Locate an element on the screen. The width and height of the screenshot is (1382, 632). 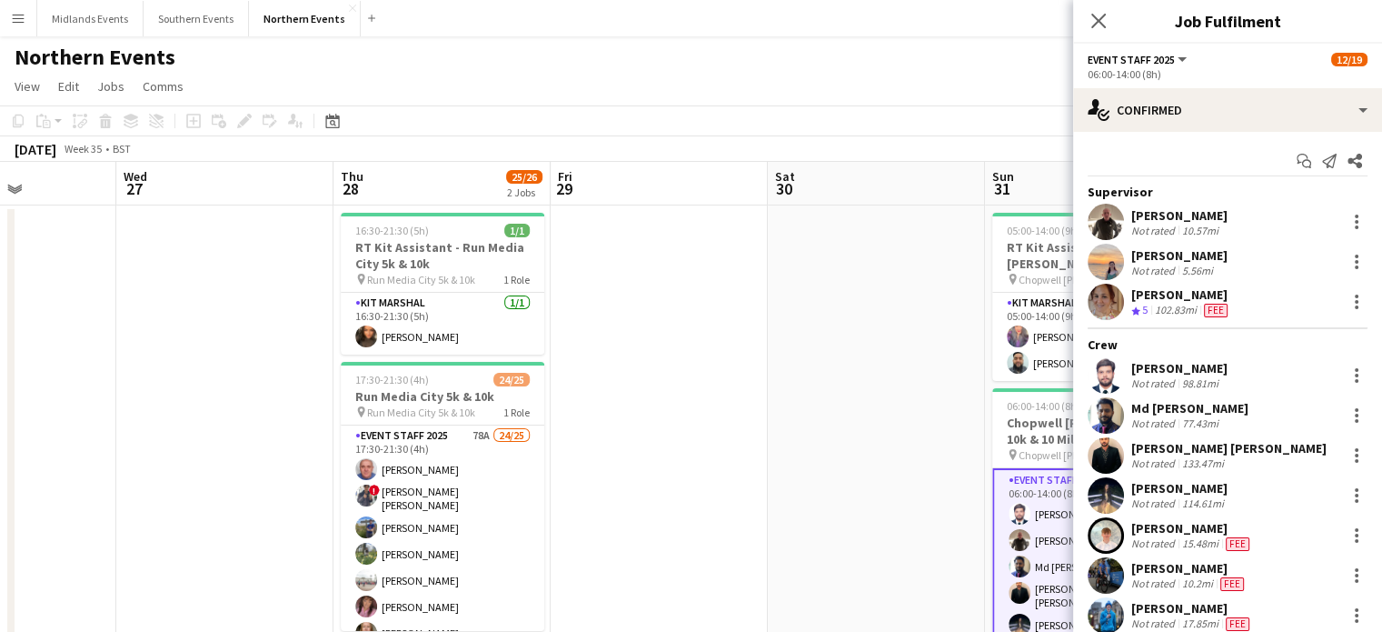
div: Crew is located at coordinates (1228, 344).